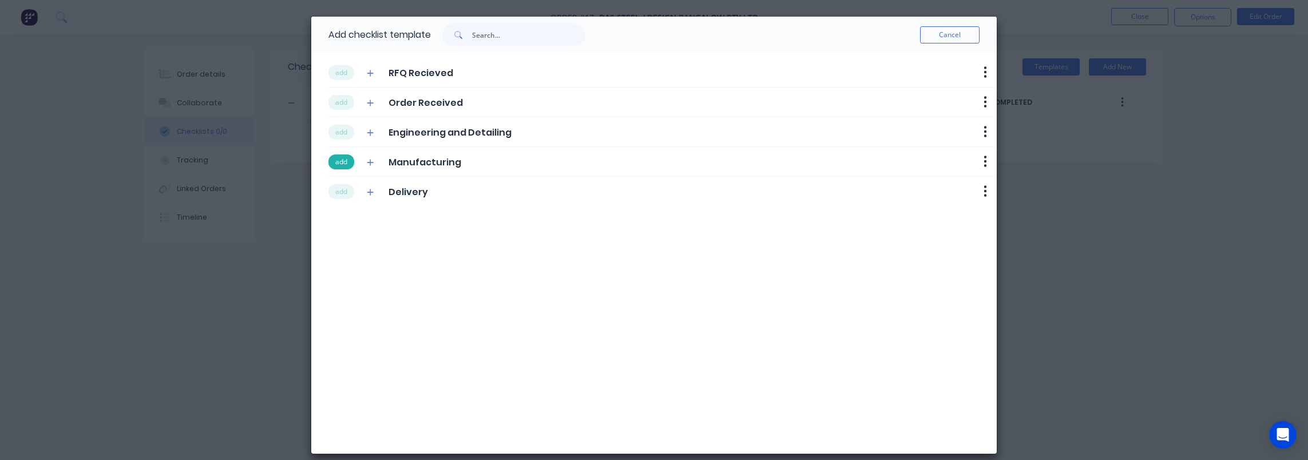  Describe the element at coordinates (950, 35) in the screenshot. I see `button: Cancel` at that location.